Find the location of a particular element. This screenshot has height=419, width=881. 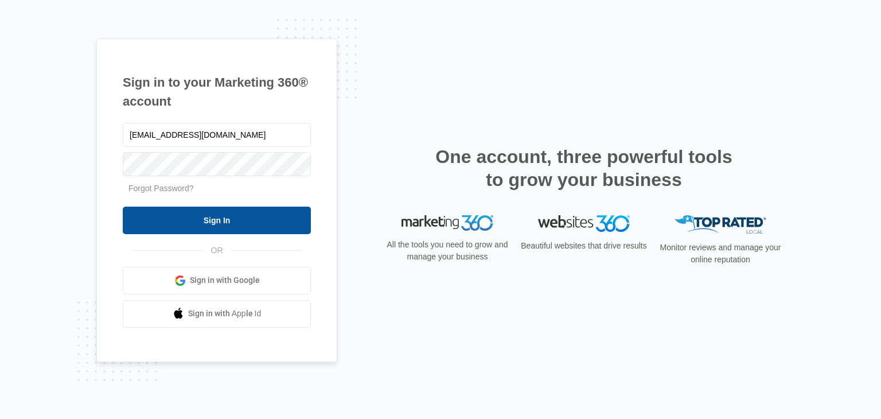

h1: Sign in to your Marketing 360® account is located at coordinates (217, 92).